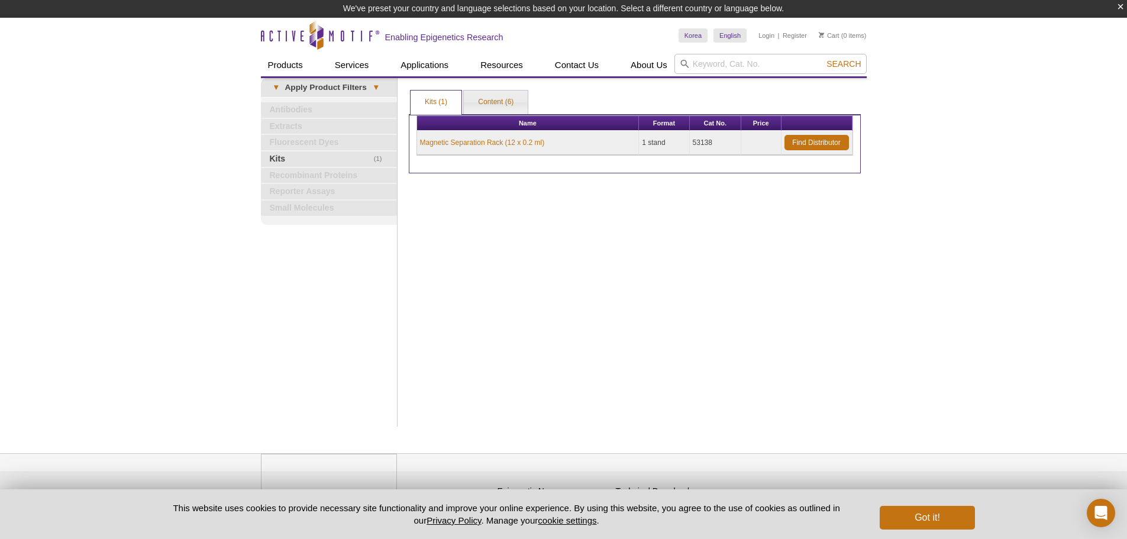  I want to click on button: Got it!, so click(927, 518).